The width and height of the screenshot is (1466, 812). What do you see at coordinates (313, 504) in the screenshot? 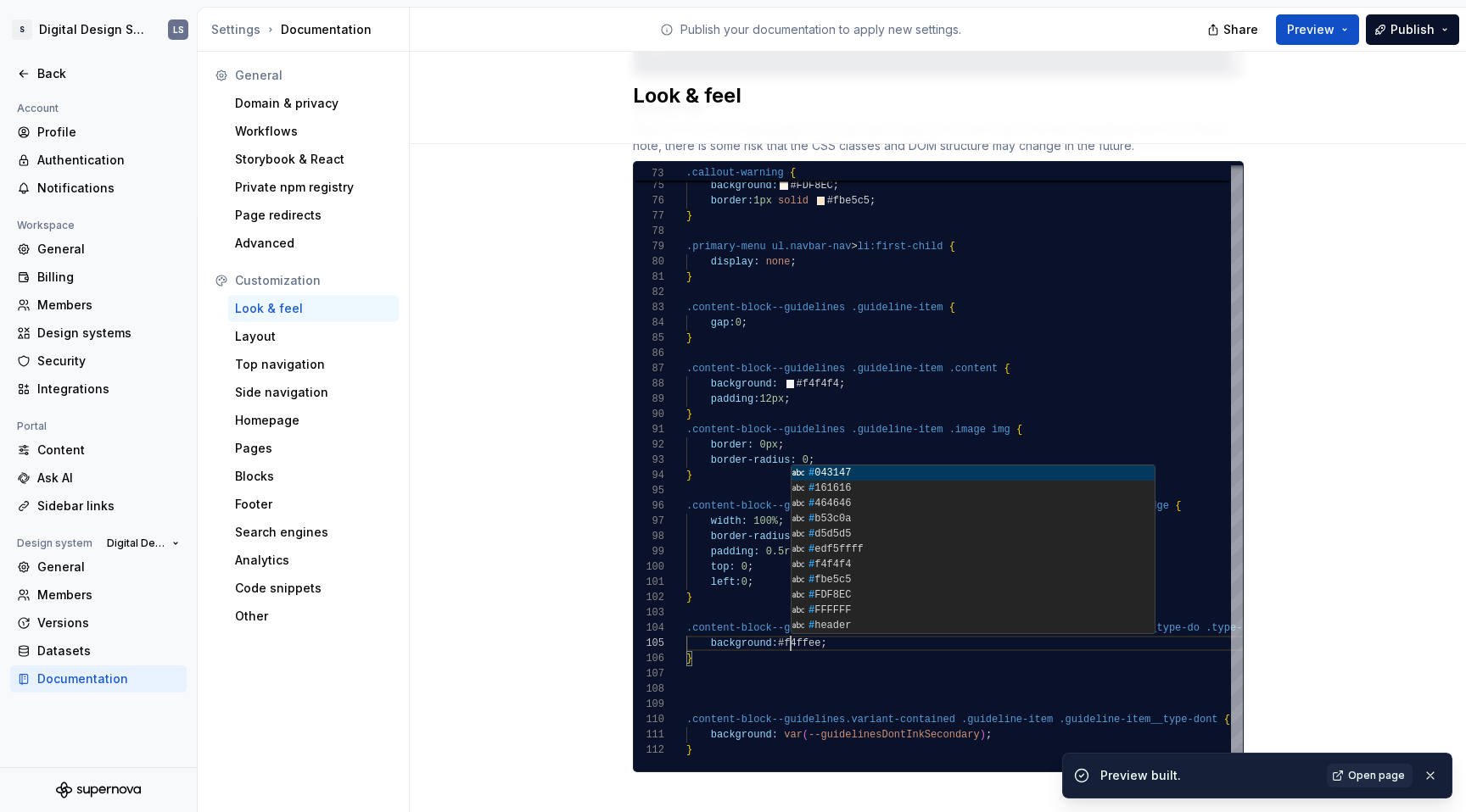
I see `div: Footer` at bounding box center [313, 504].